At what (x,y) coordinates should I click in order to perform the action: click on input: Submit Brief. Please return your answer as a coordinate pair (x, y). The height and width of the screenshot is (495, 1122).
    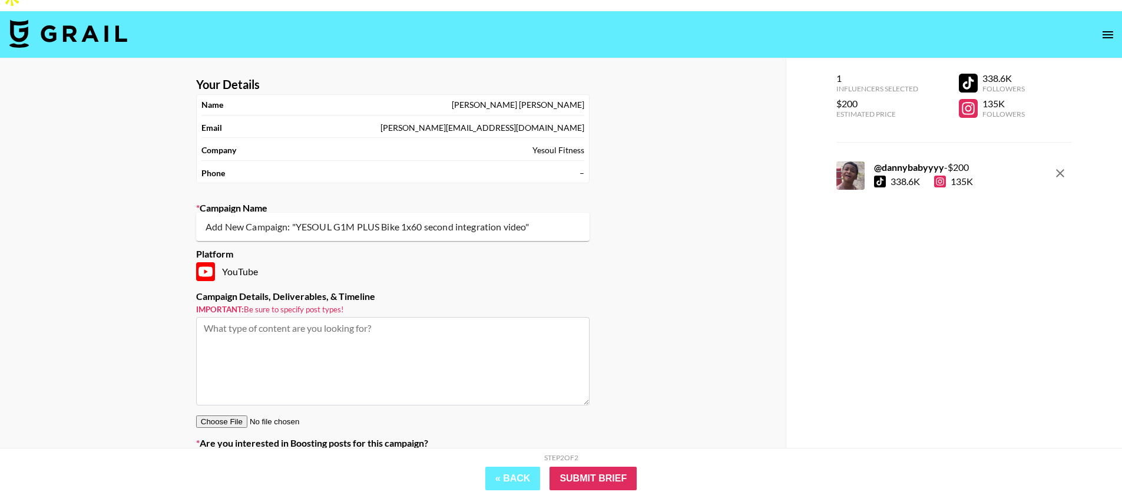
    Looking at the image, I should click on (593, 478).